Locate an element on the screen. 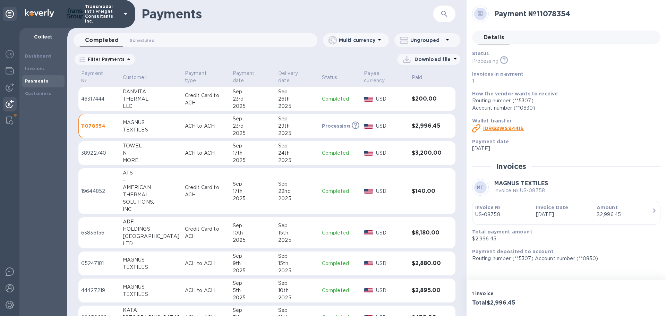 The width and height of the screenshot is (666, 316). b: Invoice № is located at coordinates (488, 207).